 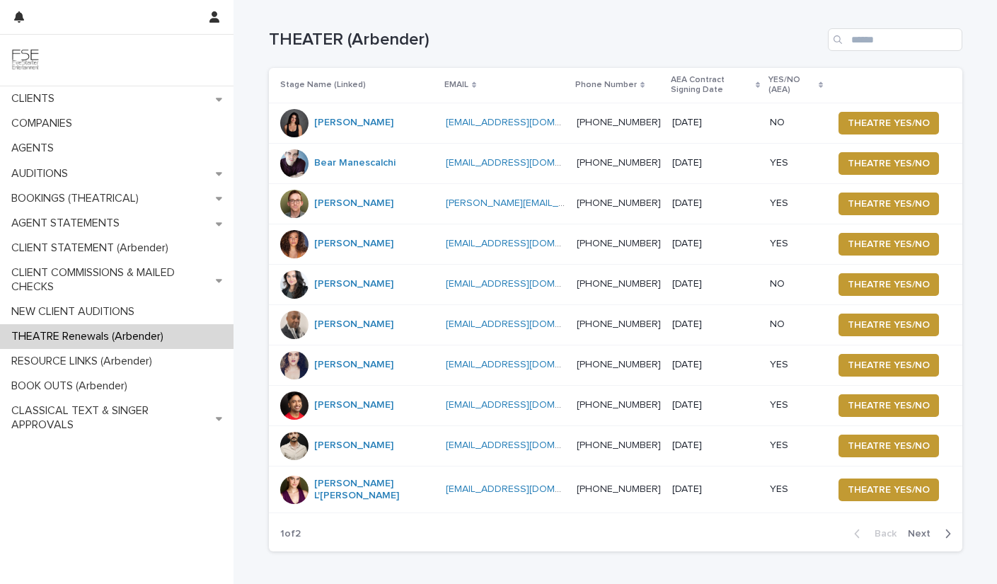 What do you see at coordinates (290, 533) in the screenshot?
I see `p: 1 of 2` at bounding box center [290, 533].